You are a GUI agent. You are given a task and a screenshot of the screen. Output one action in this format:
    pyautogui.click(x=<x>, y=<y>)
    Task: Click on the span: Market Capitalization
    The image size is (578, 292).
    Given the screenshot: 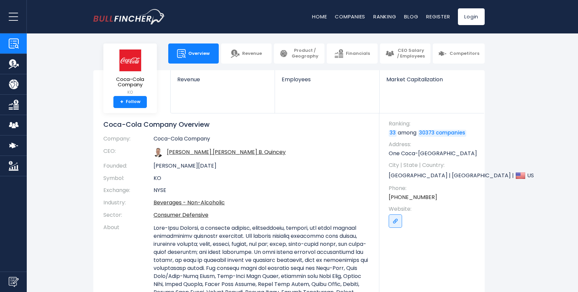 What is the action you would take?
    pyautogui.click(x=432, y=79)
    